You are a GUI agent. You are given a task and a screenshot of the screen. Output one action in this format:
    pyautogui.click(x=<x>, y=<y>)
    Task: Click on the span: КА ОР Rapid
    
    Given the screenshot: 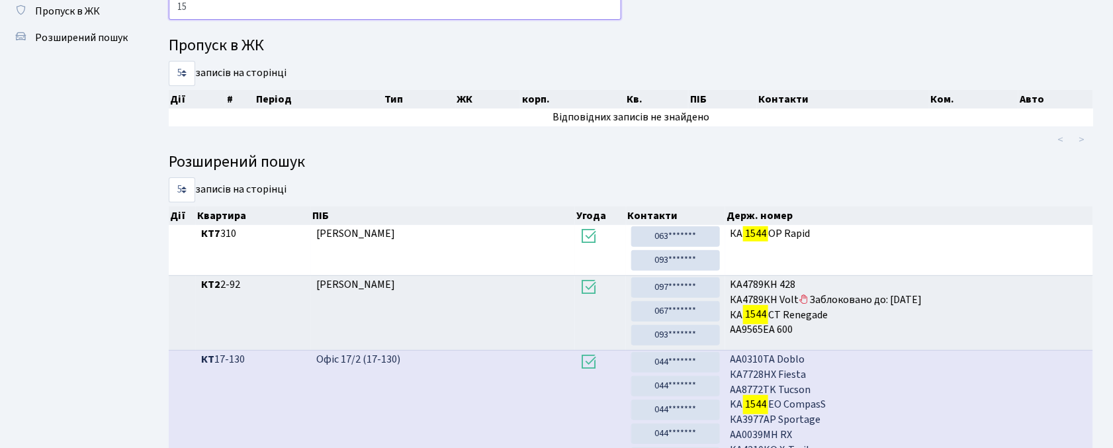 What is the action you would take?
    pyautogui.click(x=909, y=234)
    